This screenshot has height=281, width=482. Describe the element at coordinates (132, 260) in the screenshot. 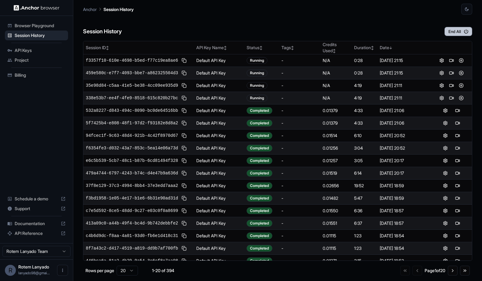

I see `span: 446bca6a-81a2-4b29-9a54-3e6ef8e7aa98` at that location.